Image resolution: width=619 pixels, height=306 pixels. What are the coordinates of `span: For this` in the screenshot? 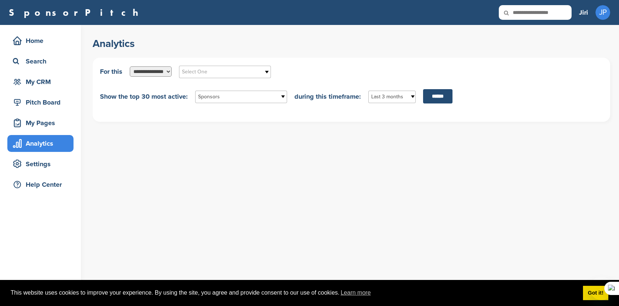 It's located at (111, 72).